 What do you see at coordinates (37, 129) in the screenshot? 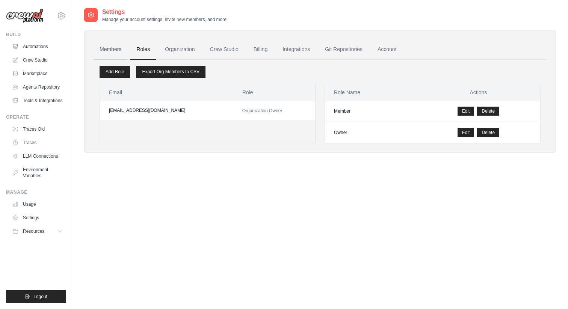
I see `a: Traces Old` at bounding box center [37, 129].